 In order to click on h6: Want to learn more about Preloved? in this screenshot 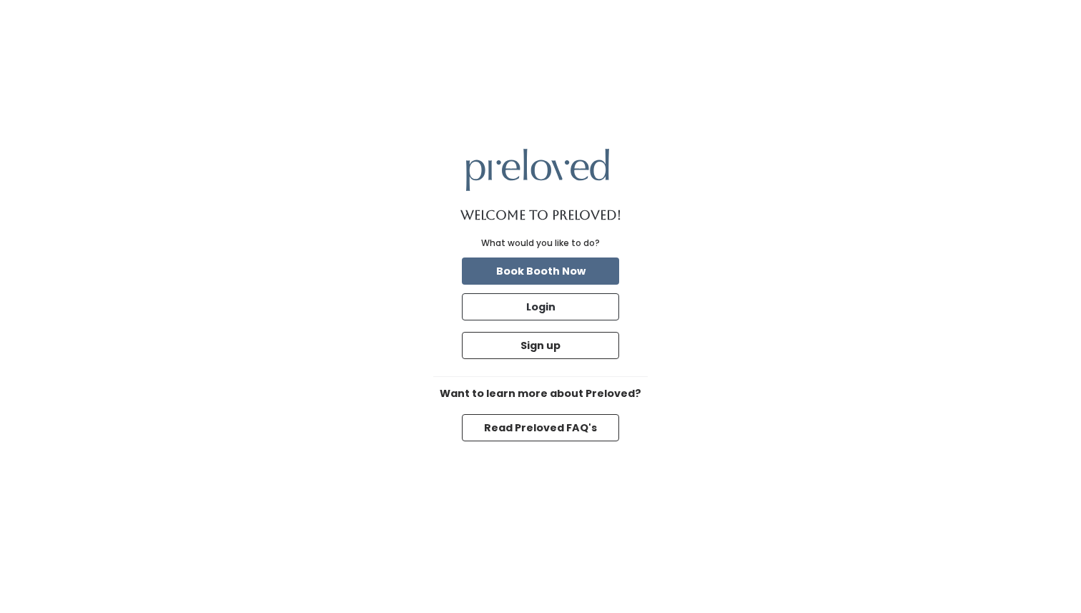, I will do `click(540, 394)`.